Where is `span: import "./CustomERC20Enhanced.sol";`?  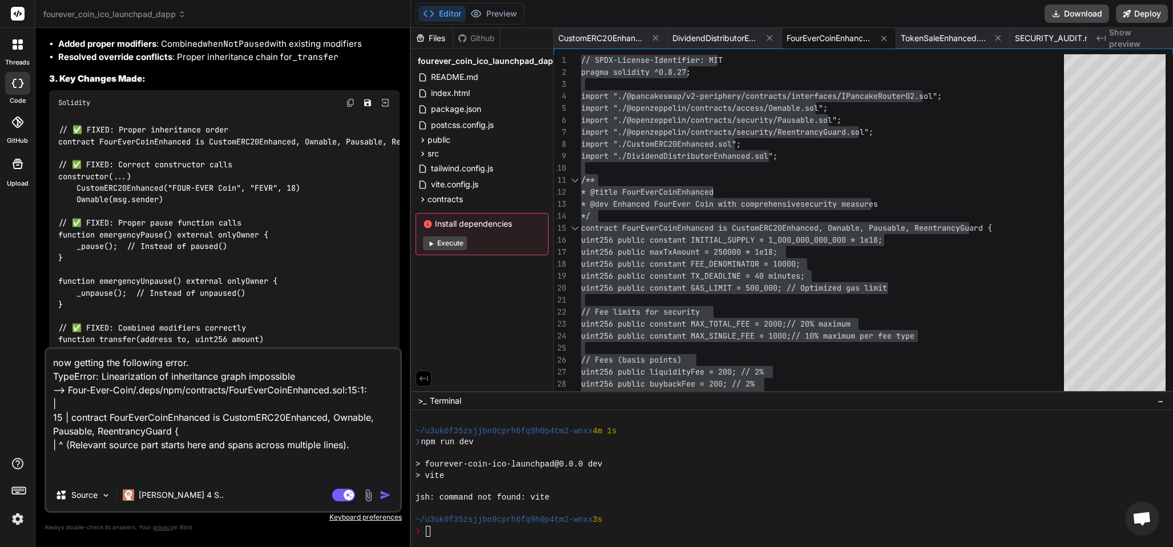
span: import "./CustomERC20Enhanced.sol"; is located at coordinates (661, 144).